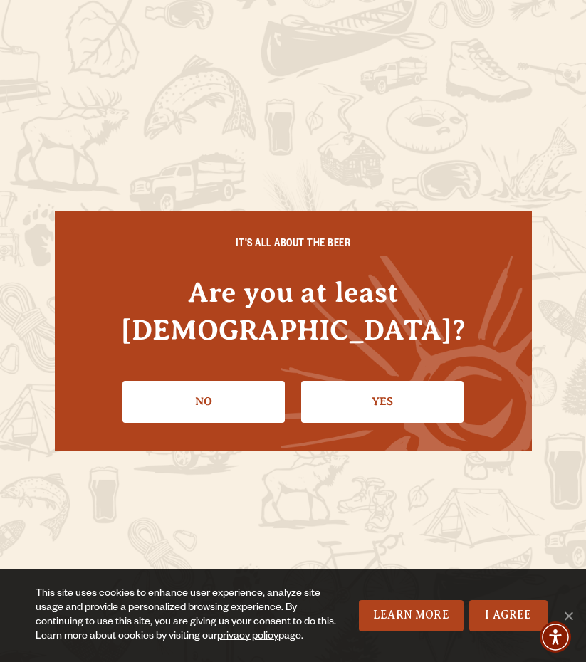 This screenshot has width=586, height=662. What do you see at coordinates (411, 615) in the screenshot?
I see `a: Learn More` at bounding box center [411, 615].